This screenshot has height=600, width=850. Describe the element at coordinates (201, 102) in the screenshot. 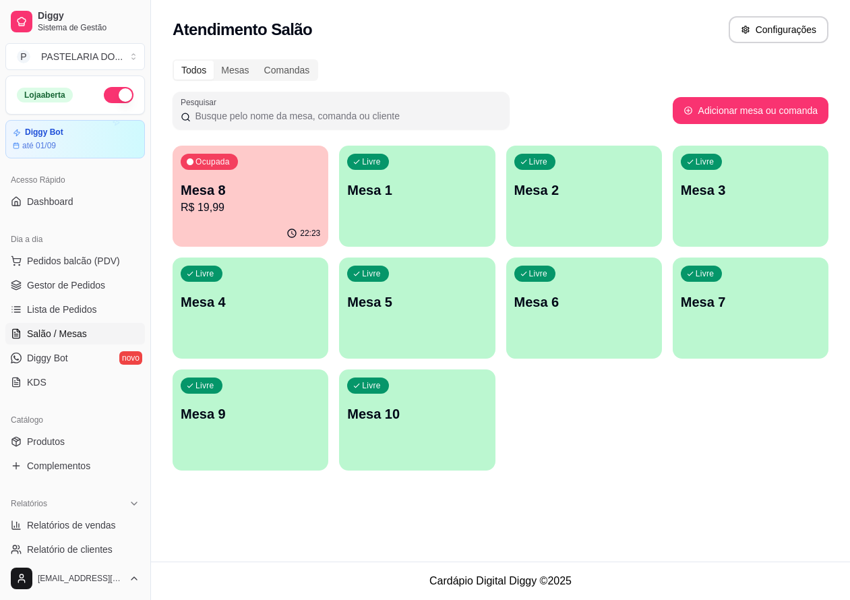

I see `label: Pesquisar` at that location.